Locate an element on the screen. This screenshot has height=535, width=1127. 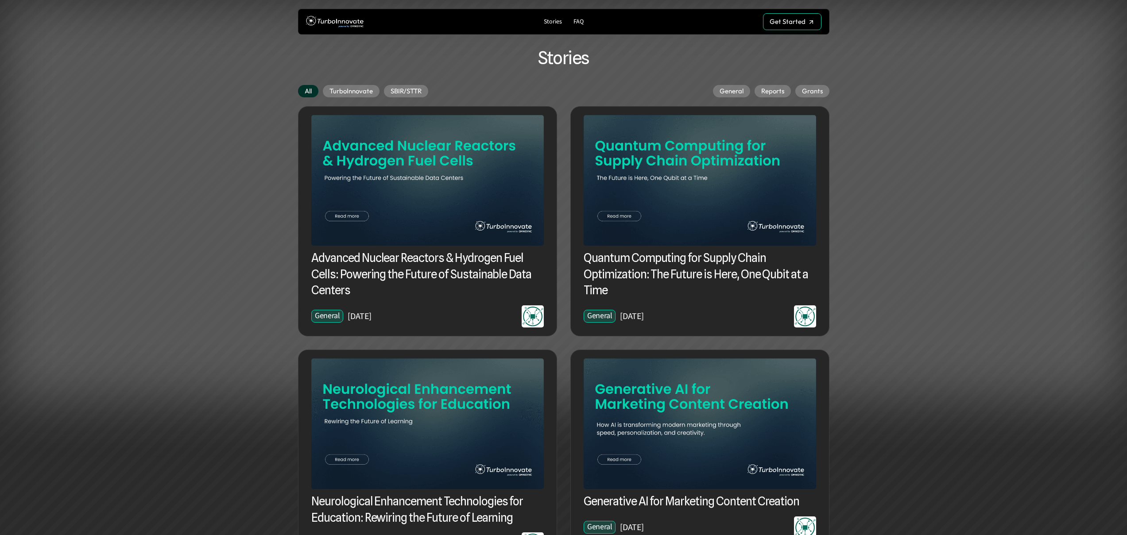
p: FAQ is located at coordinates (578, 22).